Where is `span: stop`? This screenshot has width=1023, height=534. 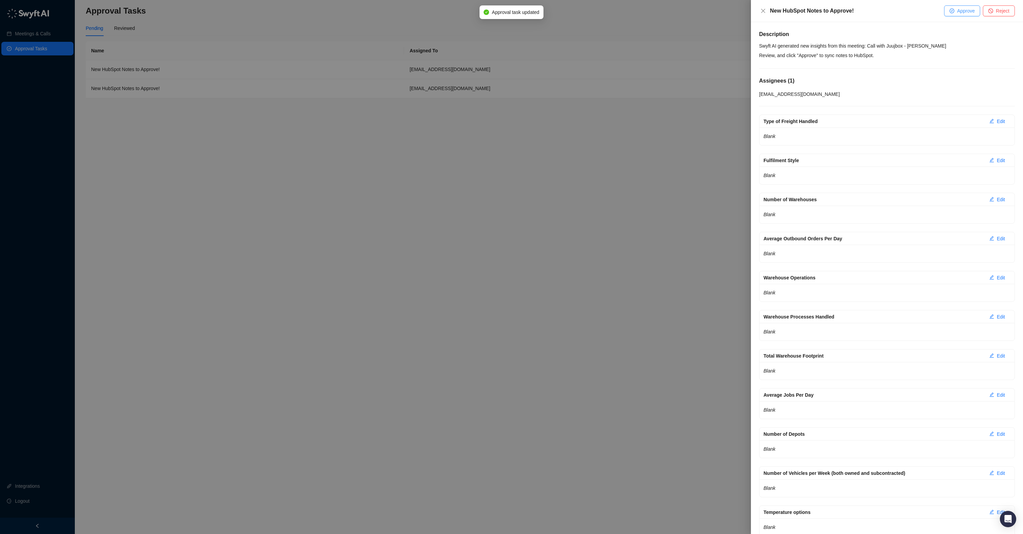
span: stop is located at coordinates (990, 11).